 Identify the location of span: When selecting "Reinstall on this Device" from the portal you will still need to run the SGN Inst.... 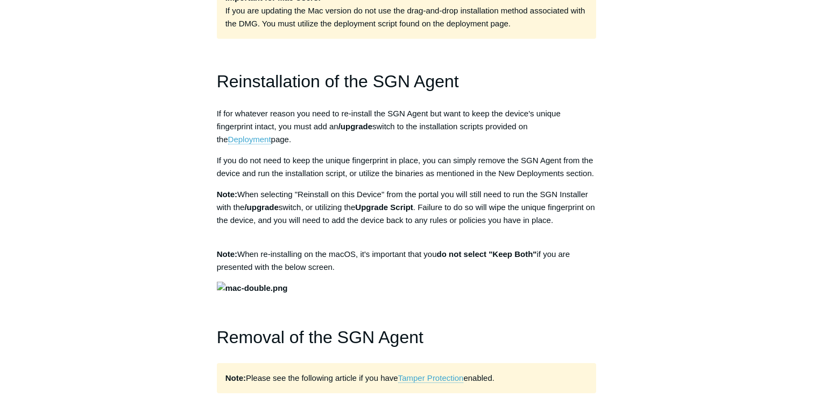
(403, 200).